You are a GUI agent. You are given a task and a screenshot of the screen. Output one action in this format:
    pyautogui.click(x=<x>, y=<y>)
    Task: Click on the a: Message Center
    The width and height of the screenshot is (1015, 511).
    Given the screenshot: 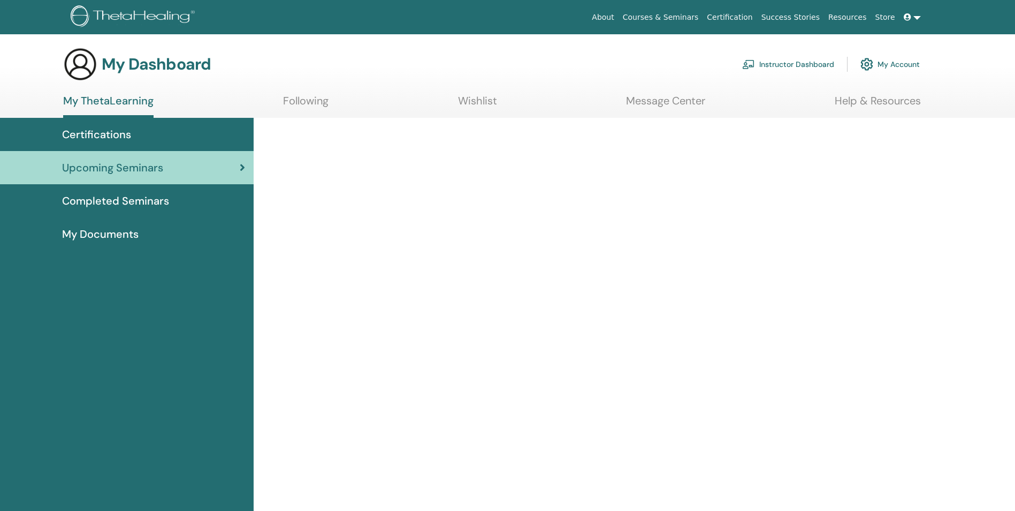 What is the action you would take?
    pyautogui.click(x=666, y=104)
    